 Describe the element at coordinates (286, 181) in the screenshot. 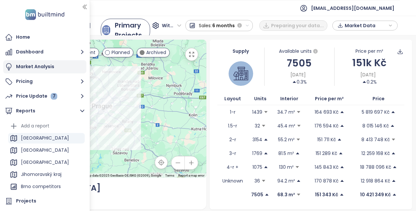

I see `p: 94.2 m²` at that location.